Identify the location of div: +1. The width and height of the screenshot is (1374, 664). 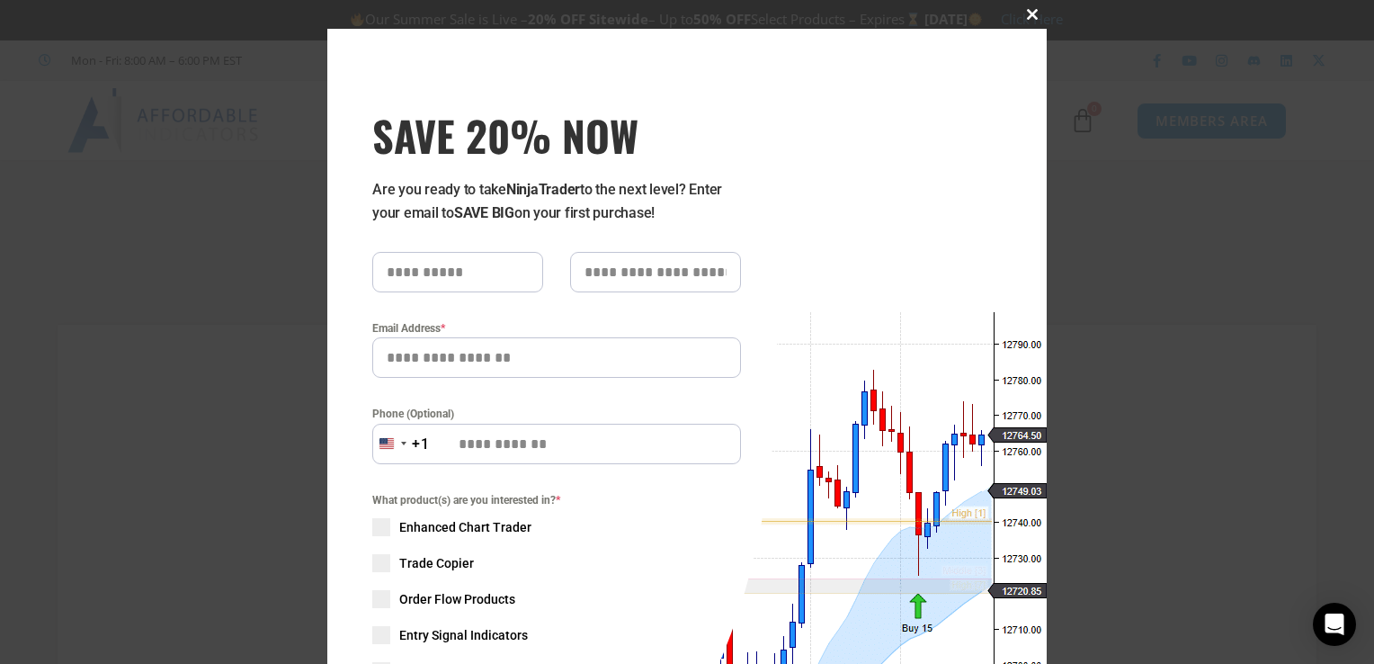
(421, 444).